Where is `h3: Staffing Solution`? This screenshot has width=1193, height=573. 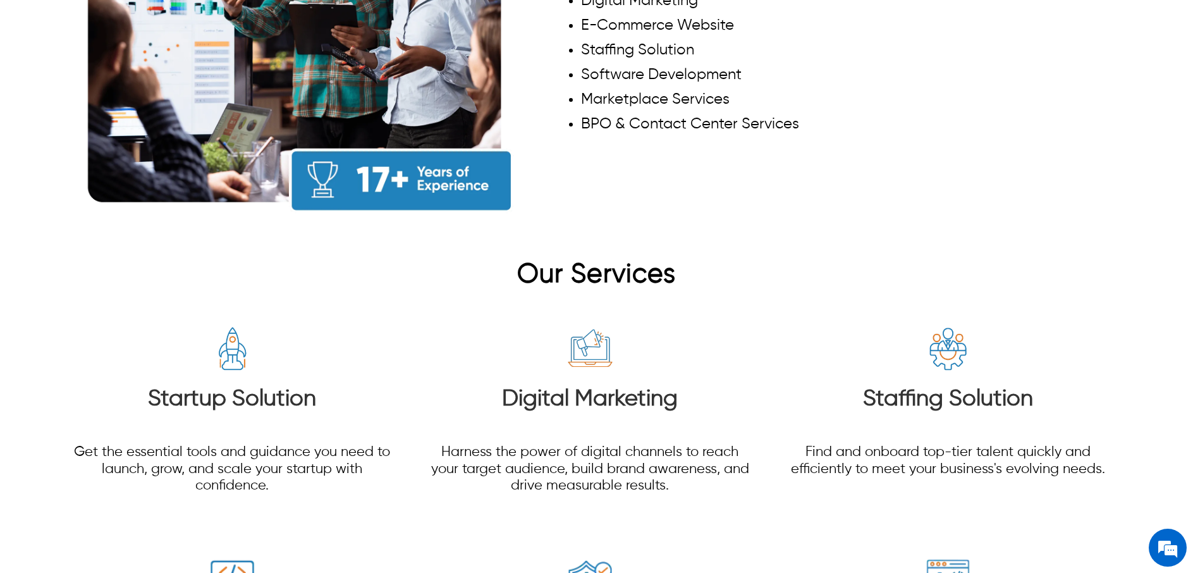
h3: Staffing Solution is located at coordinates (948, 399).